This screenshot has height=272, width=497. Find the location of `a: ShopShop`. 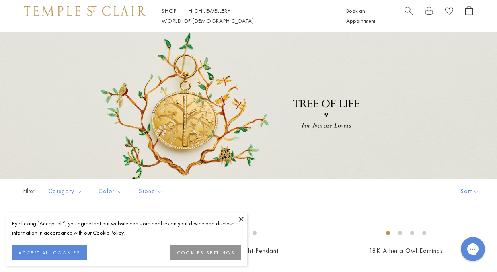

a: ShopShop is located at coordinates (169, 11).